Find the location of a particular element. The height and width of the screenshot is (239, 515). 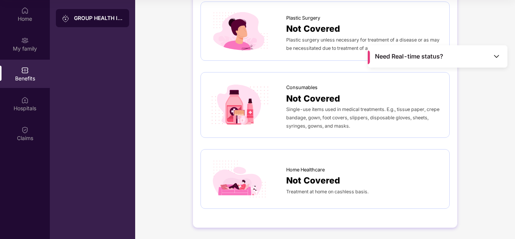

img: svg+xml;base64,PHN2ZyBpZD0iSG9zcGl0YWxzIiB4bWxucz0iaHR0cDovL3d3dy53My5vcmcvMjAwMC9zdmciIHdpZHRoPS... is located at coordinates (25, 100).